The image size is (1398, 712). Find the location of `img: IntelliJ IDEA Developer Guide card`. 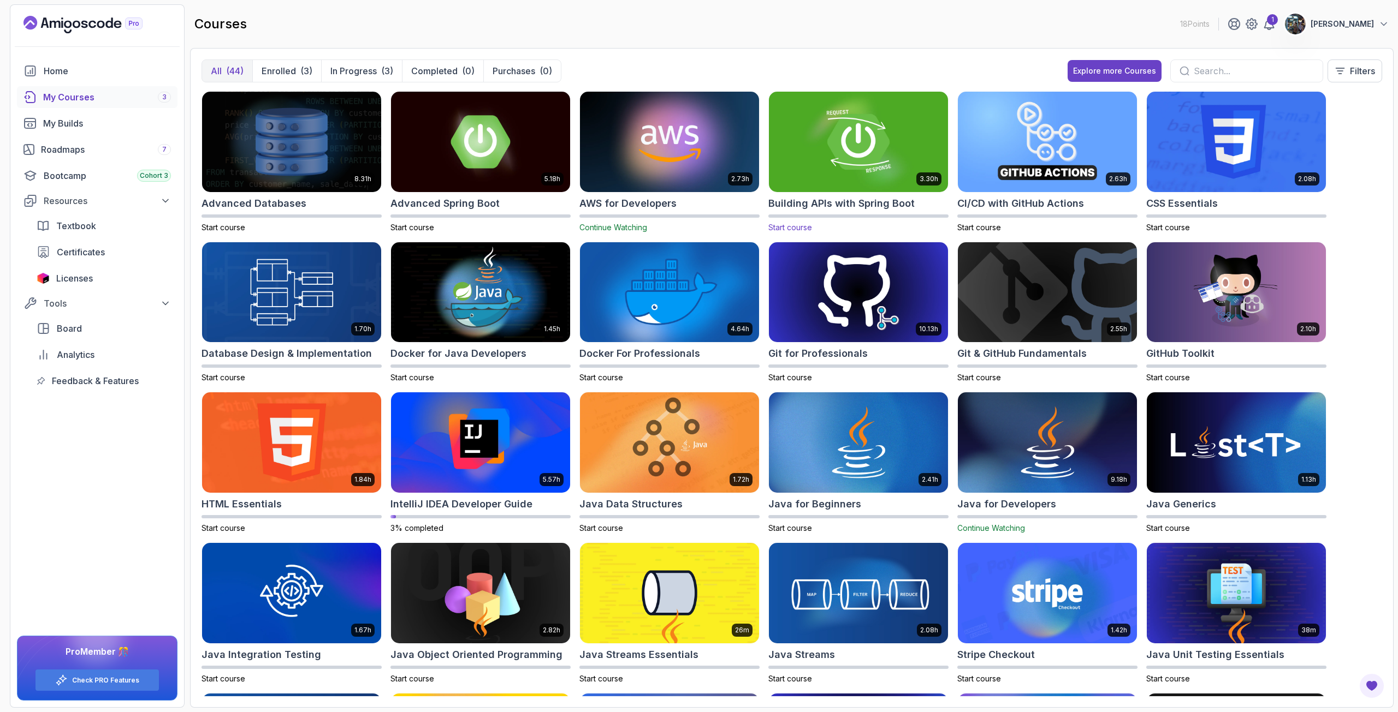

img: IntelliJ IDEA Developer Guide card is located at coordinates (480, 443).